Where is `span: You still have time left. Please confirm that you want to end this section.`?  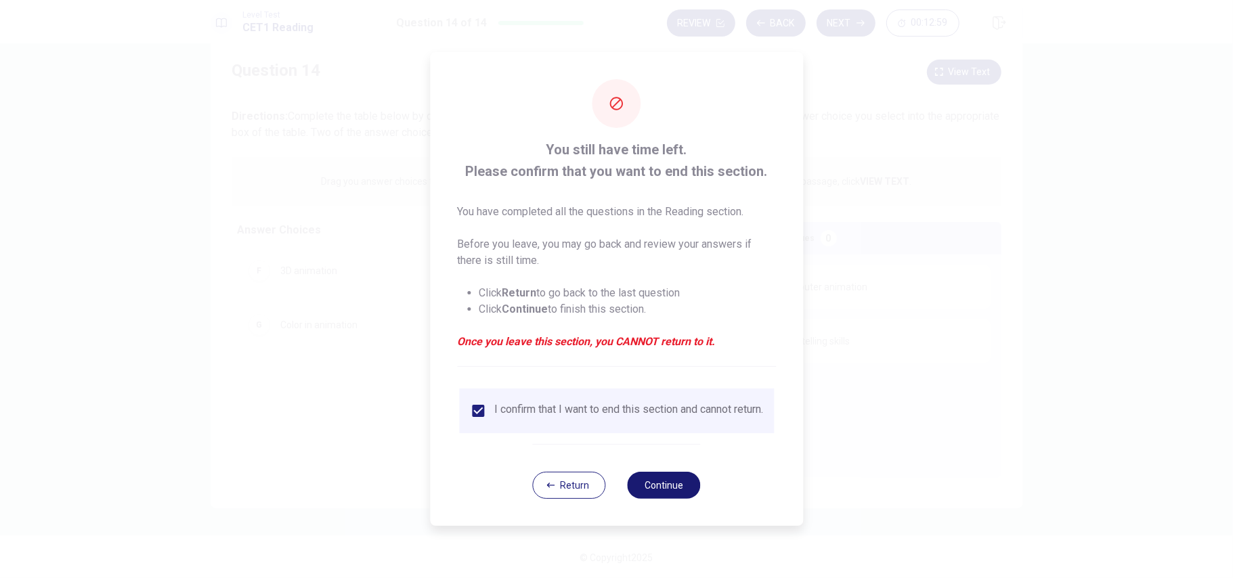 span: You still have time left. Please confirm that you want to end this section. is located at coordinates (616, 161).